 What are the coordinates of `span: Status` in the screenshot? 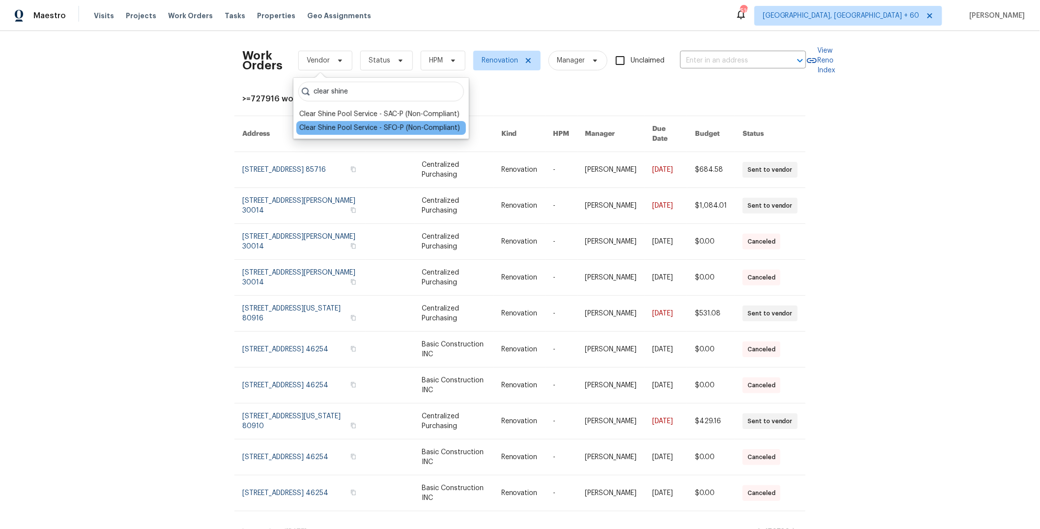 It's located at (380, 60).